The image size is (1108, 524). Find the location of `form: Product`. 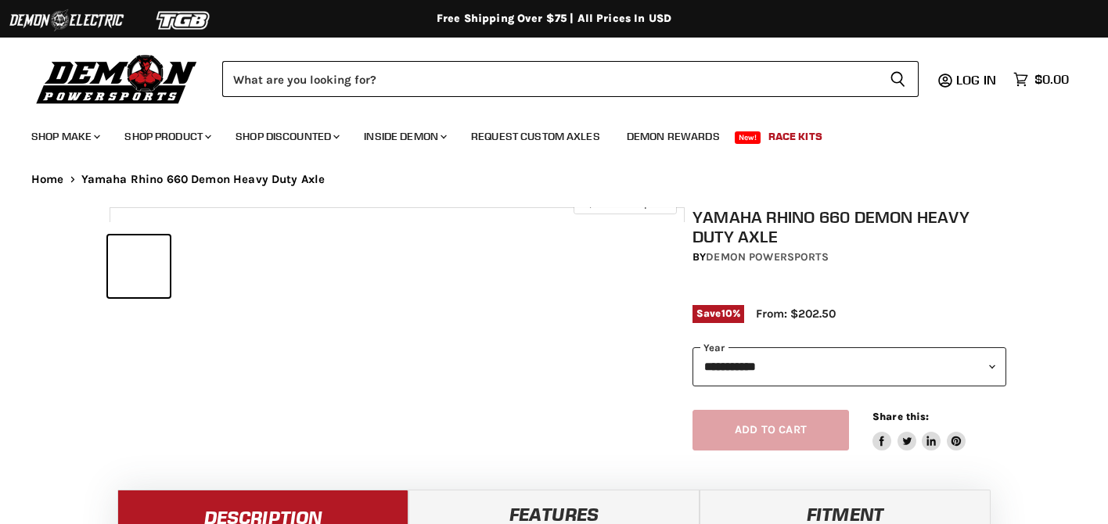

form: Product is located at coordinates (571, 79).